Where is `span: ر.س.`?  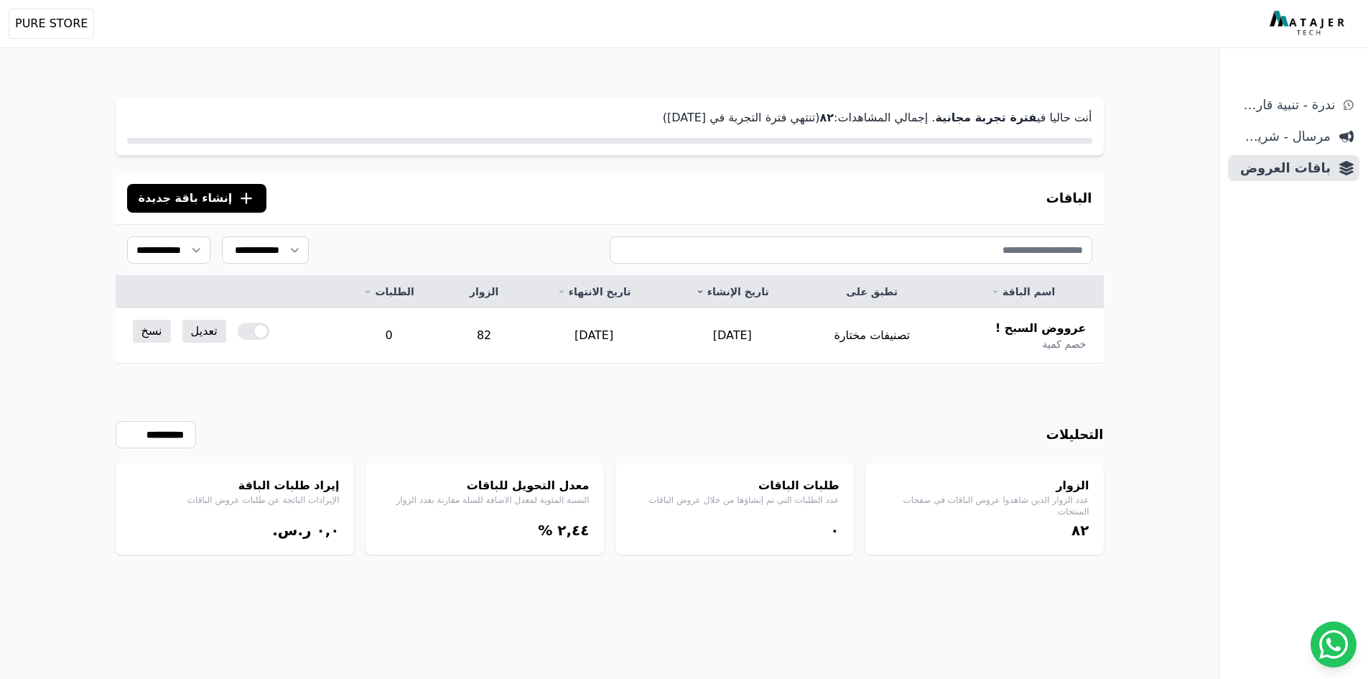 span: ر.س. is located at coordinates (292, 530).